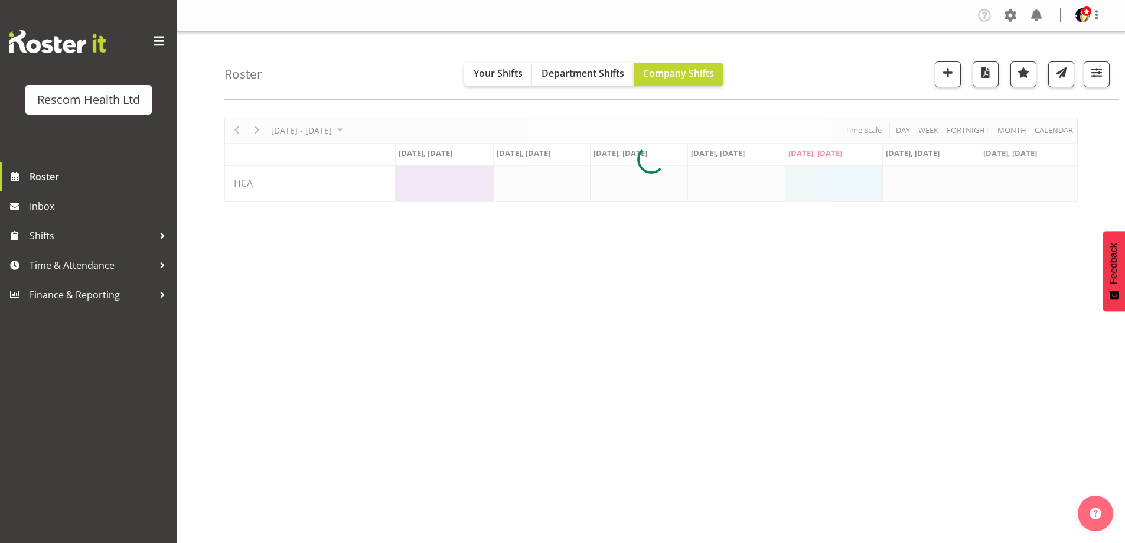 This screenshot has height=543, width=1125. Describe the element at coordinates (1114, 271) in the screenshot. I see `button: Feedback - Show survey` at that location.